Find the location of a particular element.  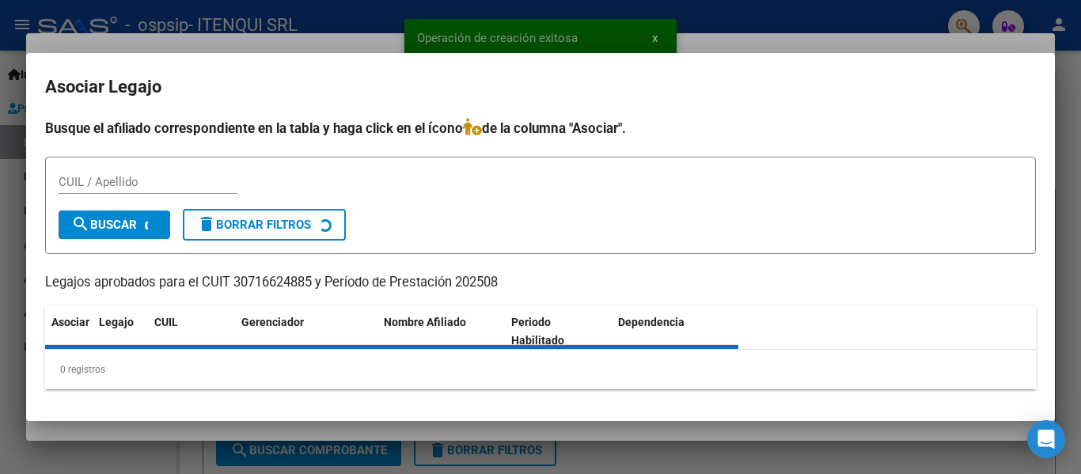

h2: Asociar Legajo is located at coordinates (540, 87).